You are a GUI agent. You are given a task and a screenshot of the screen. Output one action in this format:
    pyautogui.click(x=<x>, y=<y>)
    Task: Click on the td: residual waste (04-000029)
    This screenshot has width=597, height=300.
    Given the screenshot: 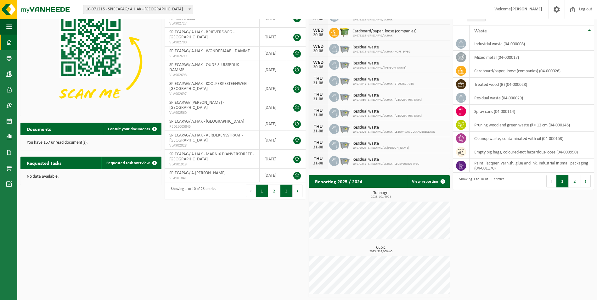 What is the action you would take?
    pyautogui.click(x=532, y=98)
    